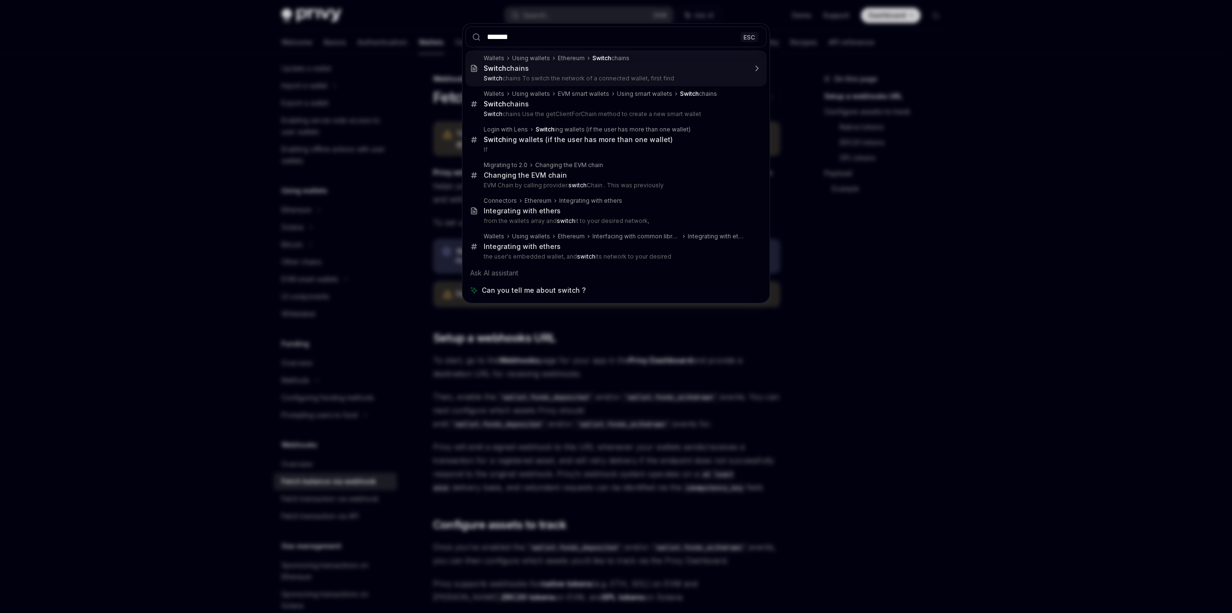  I want to click on p: chains To switch the network of a connected wallet, first find, so click(615, 78).